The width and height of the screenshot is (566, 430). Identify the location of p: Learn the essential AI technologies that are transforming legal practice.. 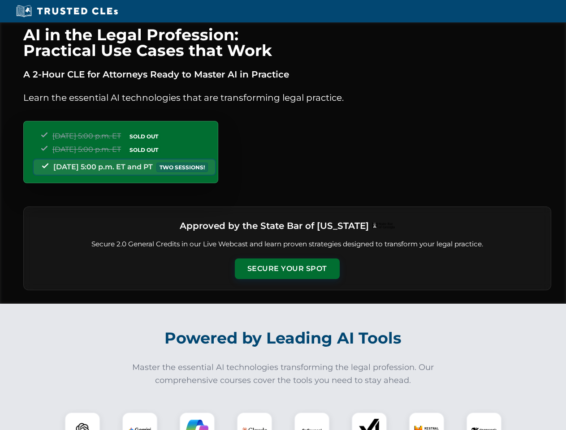
(287, 98).